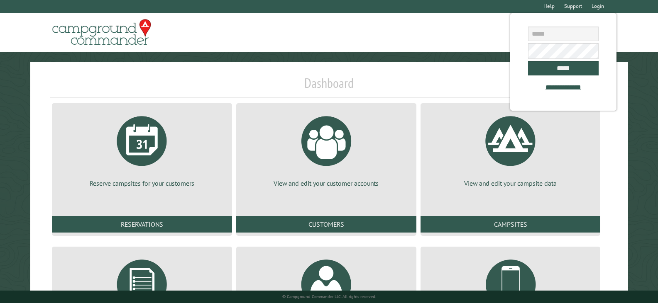  I want to click on p: View and edit your campsite data, so click(511, 183).